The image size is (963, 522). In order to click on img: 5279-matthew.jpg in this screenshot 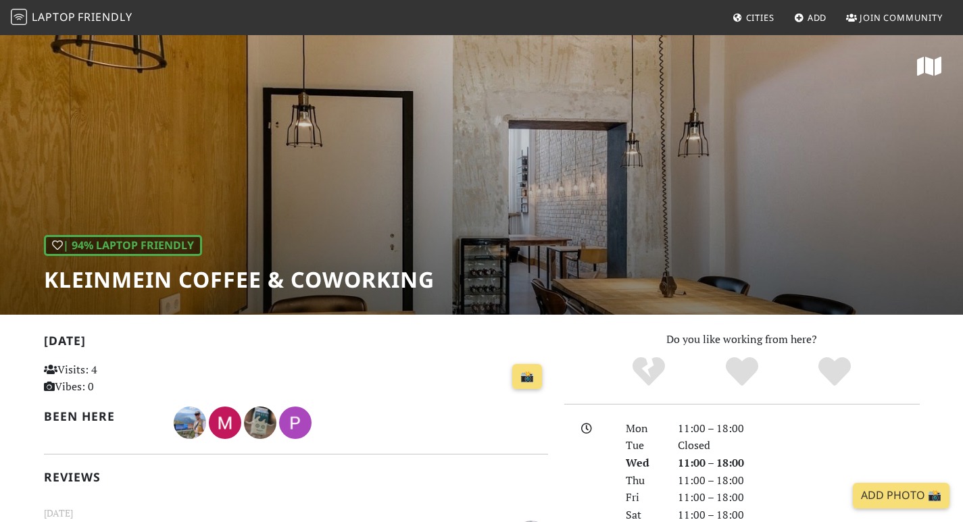, I will do `click(225, 423)`.